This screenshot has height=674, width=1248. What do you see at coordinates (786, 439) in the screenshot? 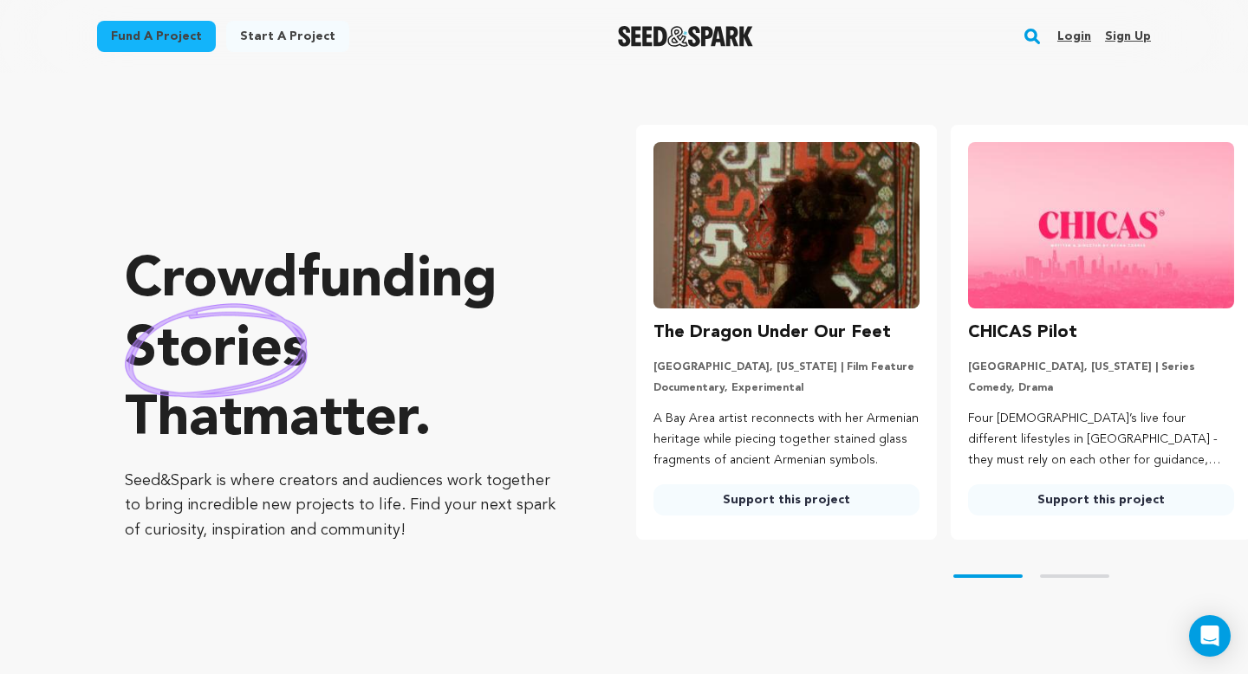
I see `p: A Bay Area artist reconnects with her Armenian heritage while piecing together stained glass frag...` at bounding box center [786, 439].